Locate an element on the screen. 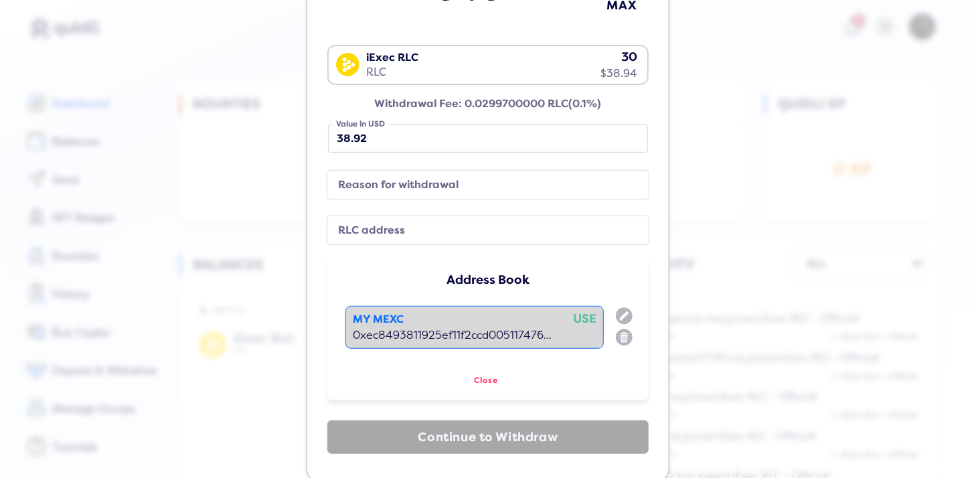  button: Continue to Withdraw is located at coordinates (488, 437).